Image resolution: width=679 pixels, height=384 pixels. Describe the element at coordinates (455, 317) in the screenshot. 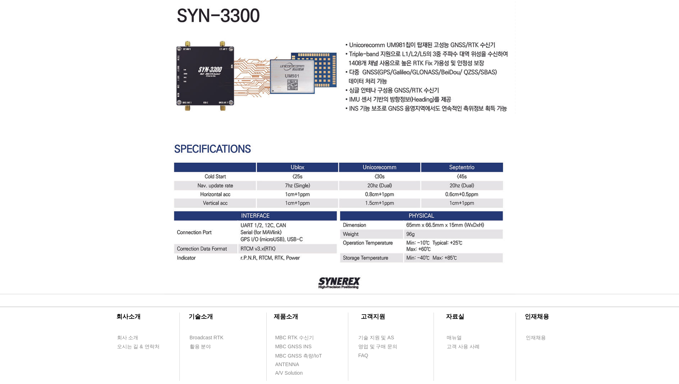

I see `span: ​자료실` at that location.